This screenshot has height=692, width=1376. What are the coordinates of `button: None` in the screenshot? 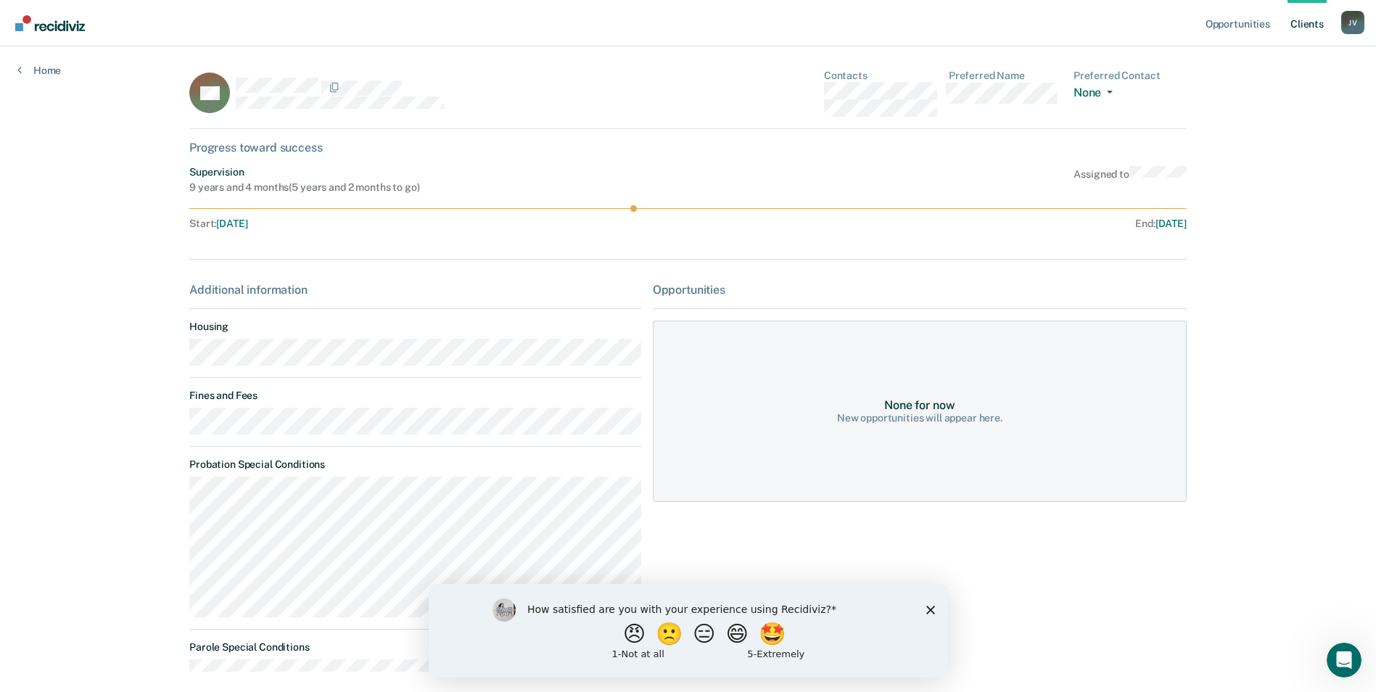 It's located at (1096, 94).